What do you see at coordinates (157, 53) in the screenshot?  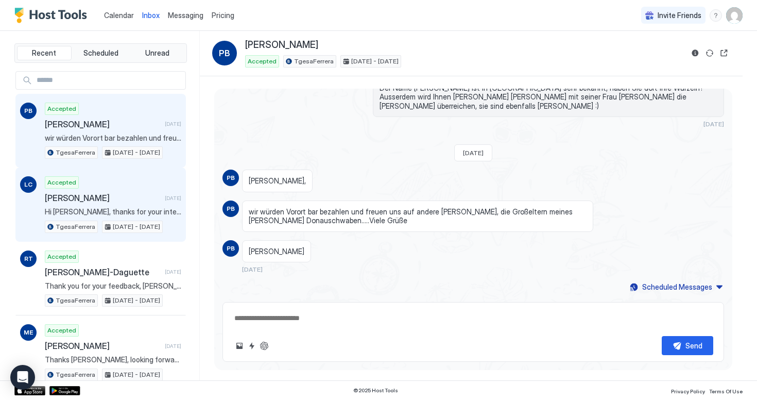 I see `span: Unread` at bounding box center [157, 53].